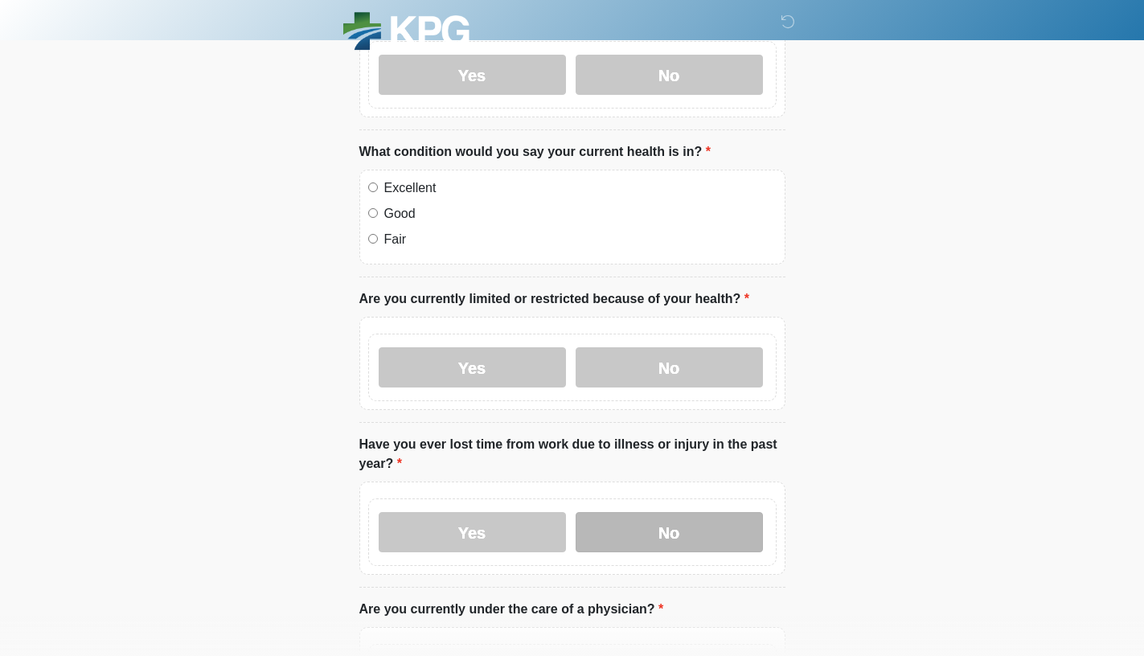 The width and height of the screenshot is (1144, 656). I want to click on input: Good, so click(373, 213).